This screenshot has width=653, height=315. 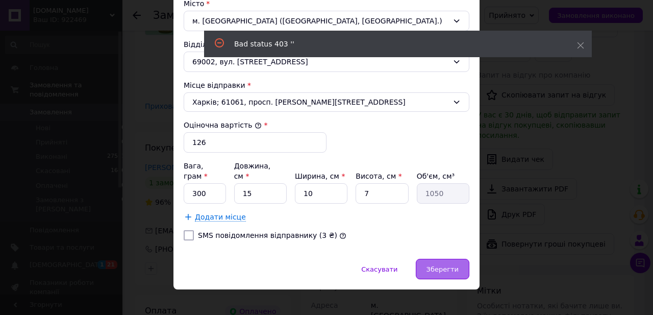 What do you see at coordinates (267, 235) in the screenshot?
I see `label: SMS повідомлення відправнику (3 ₴)` at bounding box center [267, 235].